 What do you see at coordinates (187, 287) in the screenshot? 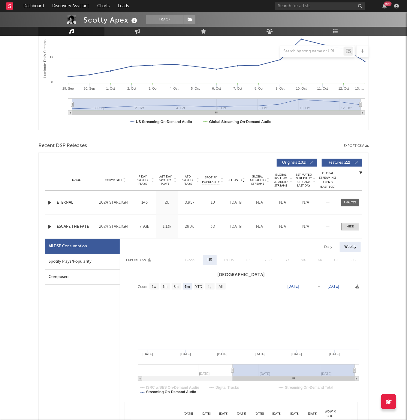
I see `text: 6m` at bounding box center [187, 287].